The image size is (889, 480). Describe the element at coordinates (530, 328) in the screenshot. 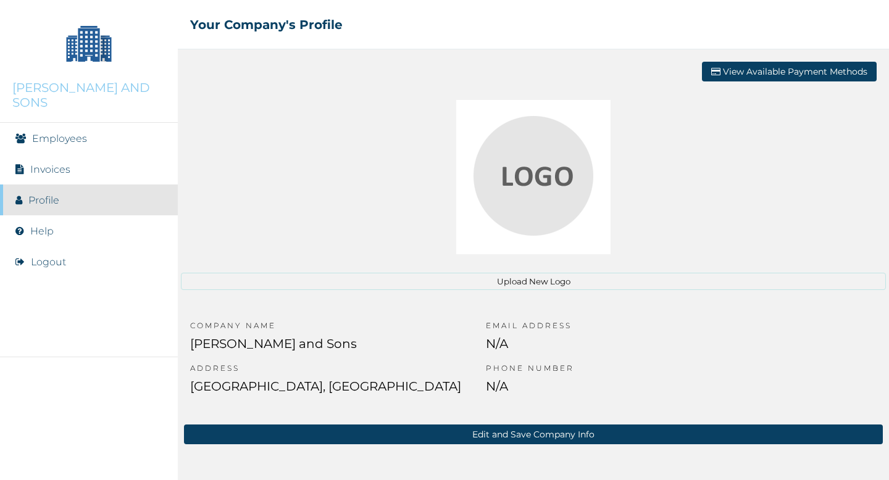

I see `p: EMAIL ADDRESS` at that location.